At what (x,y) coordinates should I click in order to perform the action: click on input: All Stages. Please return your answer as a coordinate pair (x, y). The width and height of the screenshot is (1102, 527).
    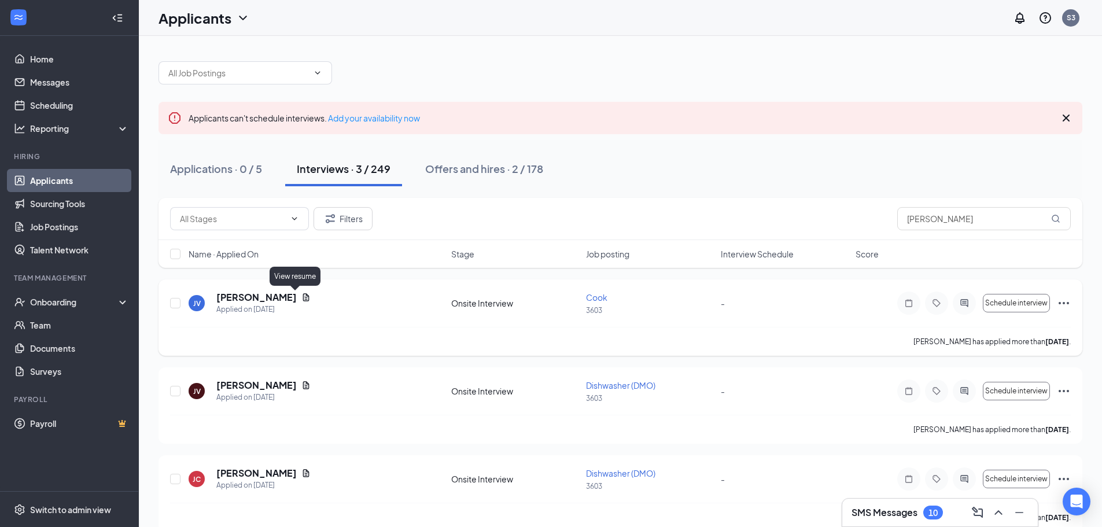
    Looking at the image, I should click on (233, 219).